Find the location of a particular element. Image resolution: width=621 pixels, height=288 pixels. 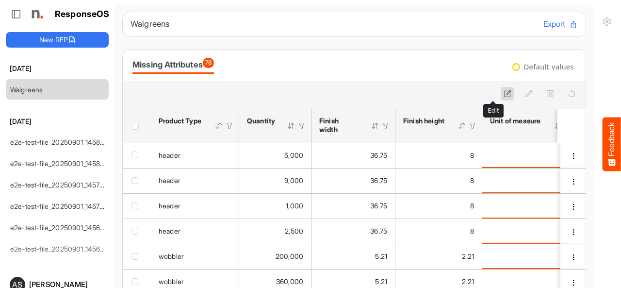

div: Missing Attributes is located at coordinates (173, 64).